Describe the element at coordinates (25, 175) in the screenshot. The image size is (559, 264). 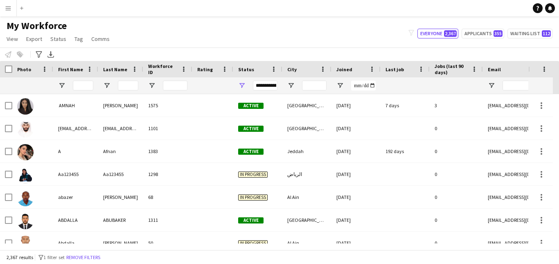
I see `img: Aa123455 Aa123455` at that location.